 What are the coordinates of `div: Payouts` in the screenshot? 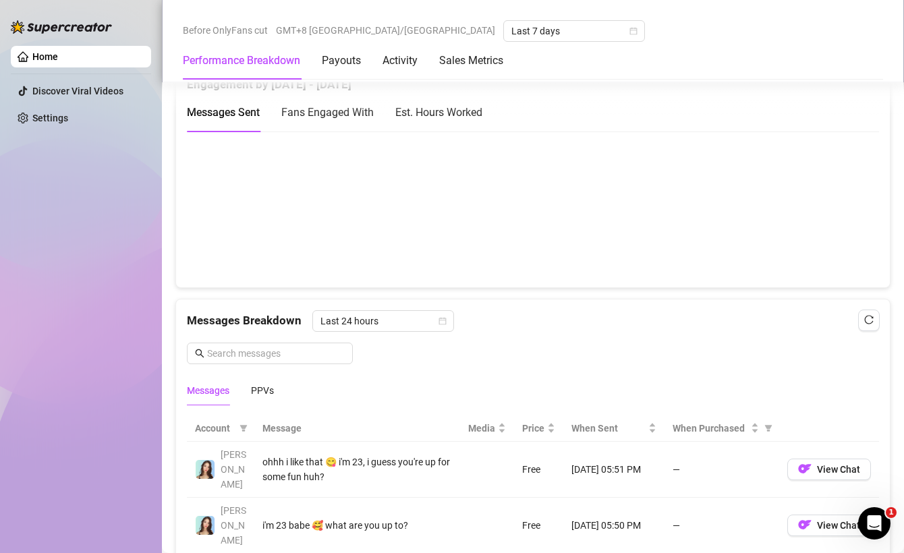 It's located at (342, 61).